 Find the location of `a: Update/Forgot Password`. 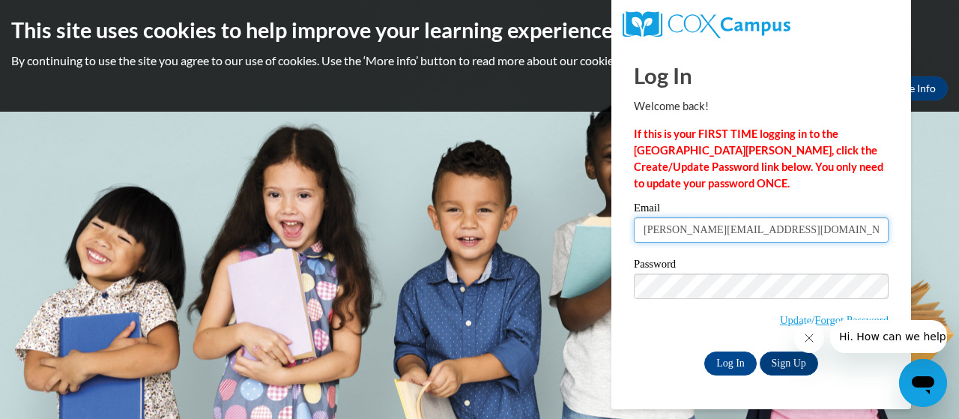

a: Update/Forgot Password is located at coordinates (833, 320).